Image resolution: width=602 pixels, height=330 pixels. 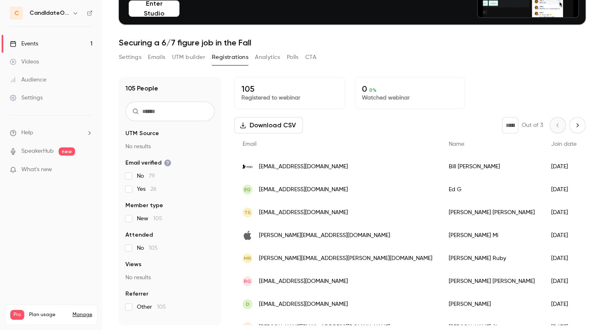 I want to click on img: mac.com, so click(x=247, y=236).